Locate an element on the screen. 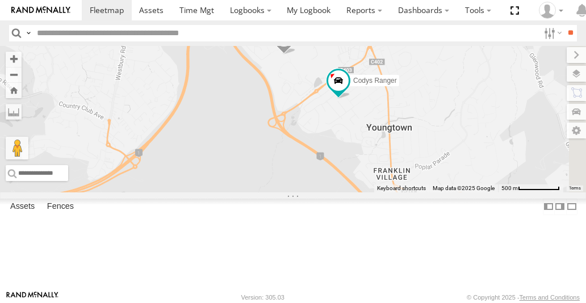  button: Map Scale: 500 m per 70 pixels is located at coordinates (530, 188).